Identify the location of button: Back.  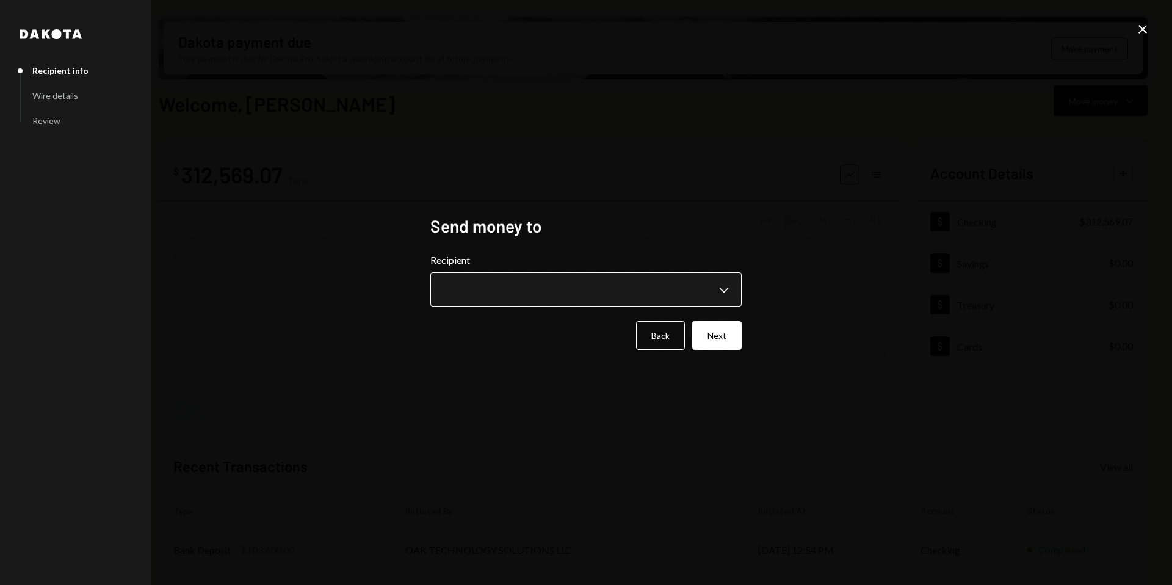
(661, 335).